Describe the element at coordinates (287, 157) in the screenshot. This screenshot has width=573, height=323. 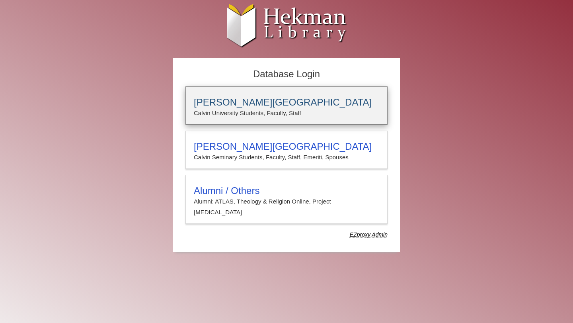
I see `p: Calvin Seminary Students, Faculty, Staff, Emeriti, Spouses` at that location.